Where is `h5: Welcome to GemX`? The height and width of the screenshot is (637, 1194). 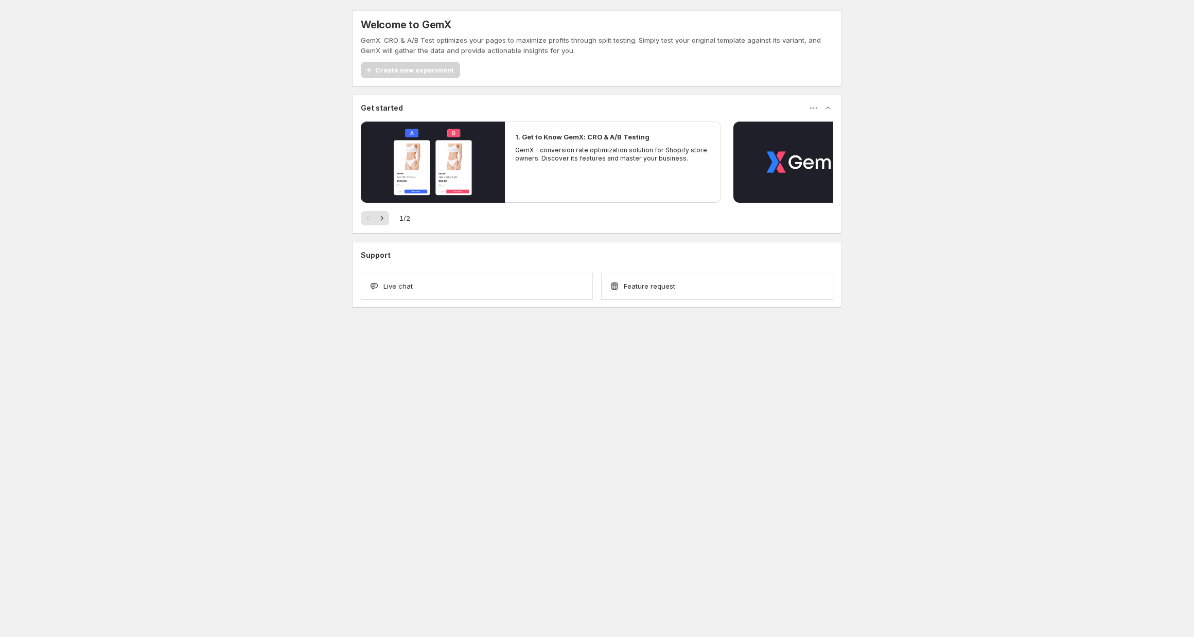 h5: Welcome to GemX is located at coordinates (406, 25).